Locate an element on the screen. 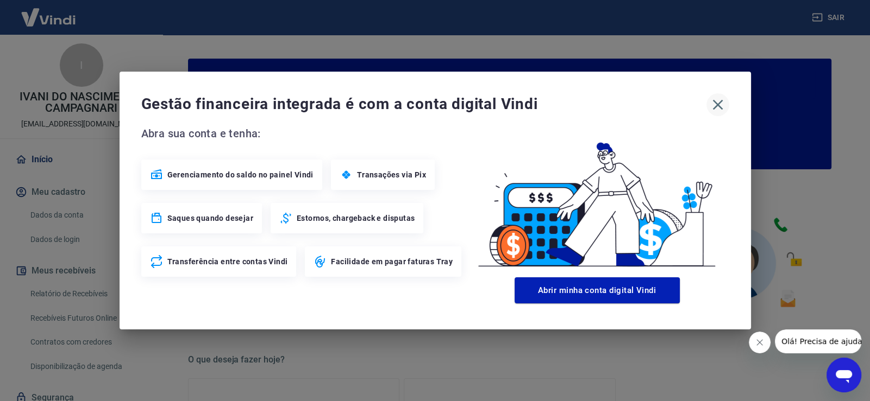 The height and width of the screenshot is (401, 870). span: Gerenciamento do saldo no painel Vindi is located at coordinates (240, 175).